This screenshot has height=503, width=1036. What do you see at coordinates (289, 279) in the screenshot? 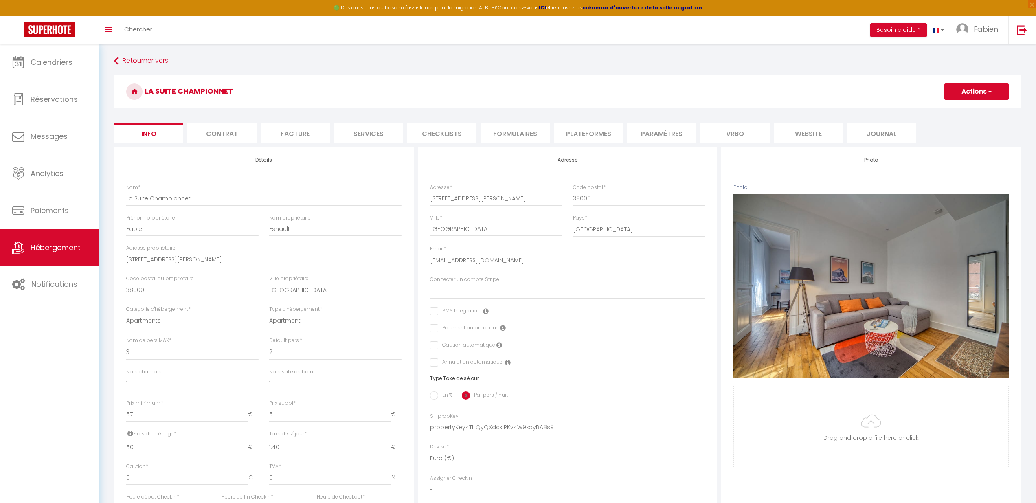
I see `label: Ville propriétaire` at bounding box center [289, 279].